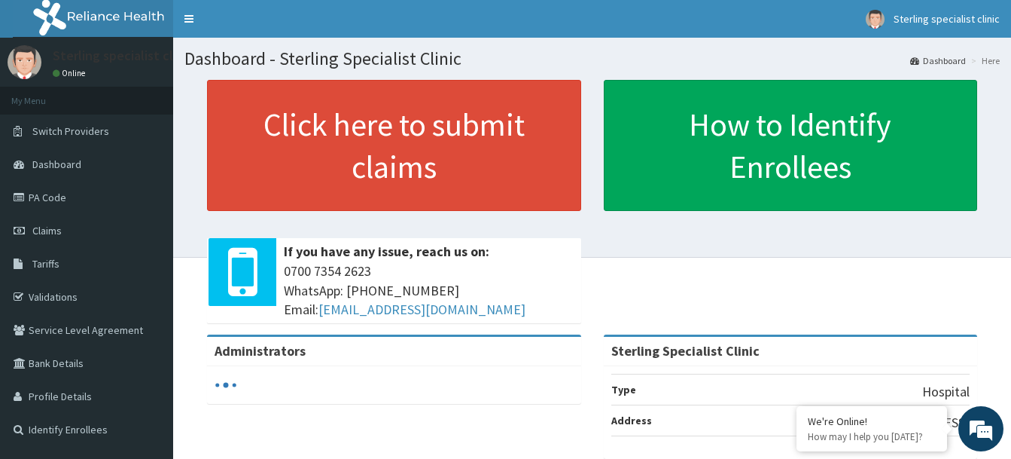  Describe the element at coordinates (56, 164) in the screenshot. I see `span: Dashboard` at that location.